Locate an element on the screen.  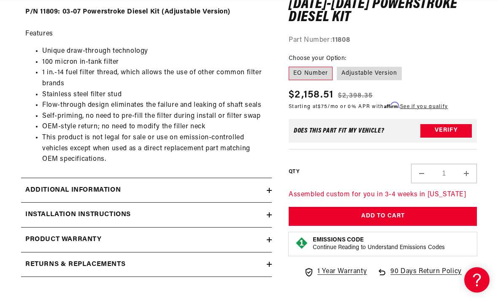
strong: P/N 11809: 03-07 Powerstroke Diesel Kit (Adjustable Version) is located at coordinates (128, 12).